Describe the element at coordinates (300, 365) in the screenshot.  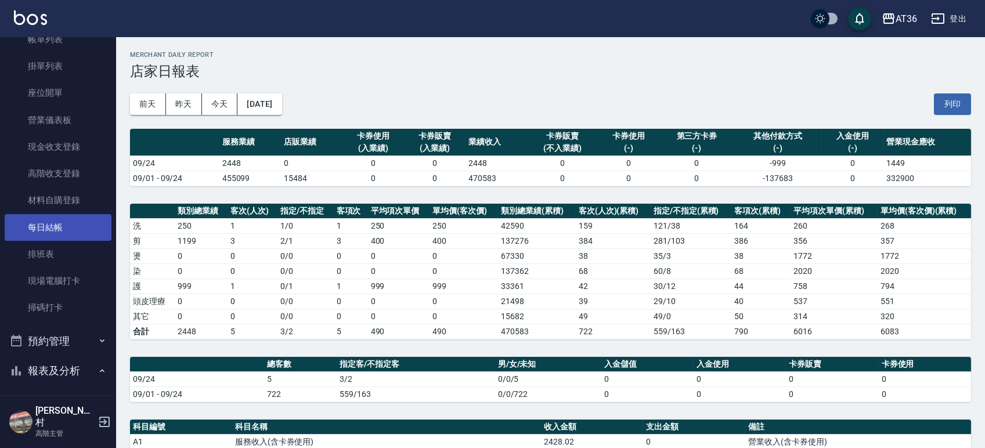
I see `th: 總客數` at that location.